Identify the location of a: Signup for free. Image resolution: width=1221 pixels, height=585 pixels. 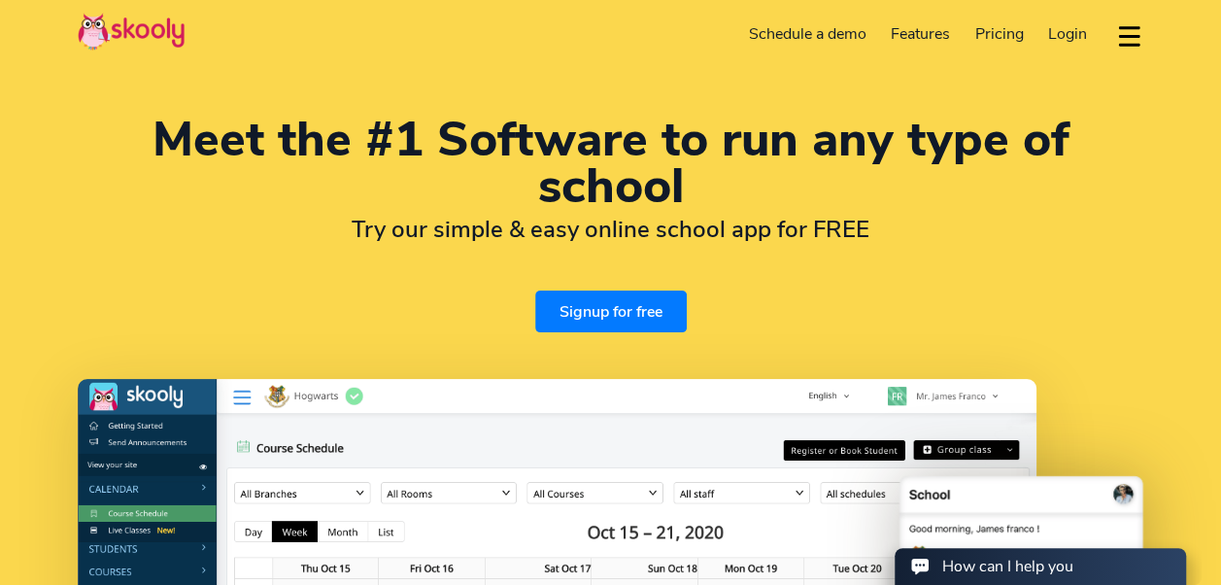
(611, 311).